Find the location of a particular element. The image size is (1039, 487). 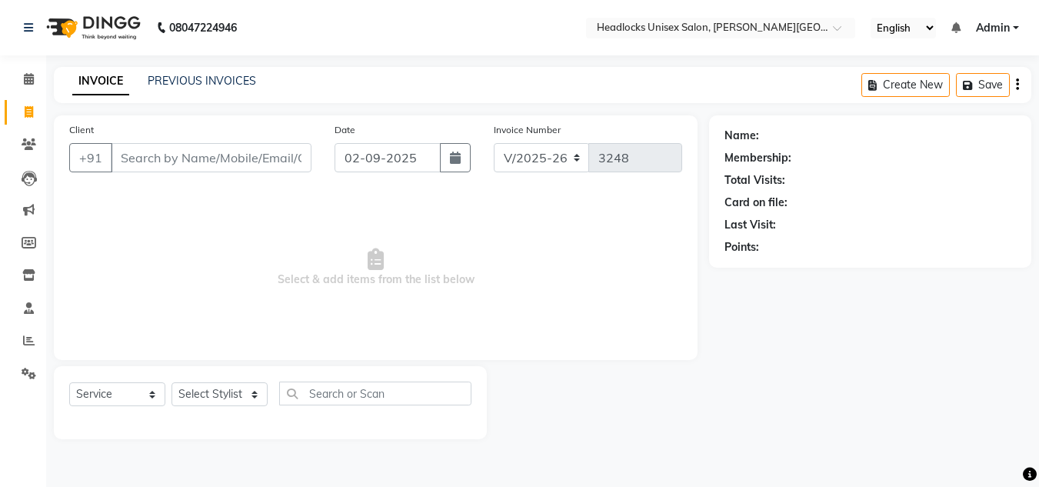

a: PREVIOUS INVOICES is located at coordinates (201, 81).